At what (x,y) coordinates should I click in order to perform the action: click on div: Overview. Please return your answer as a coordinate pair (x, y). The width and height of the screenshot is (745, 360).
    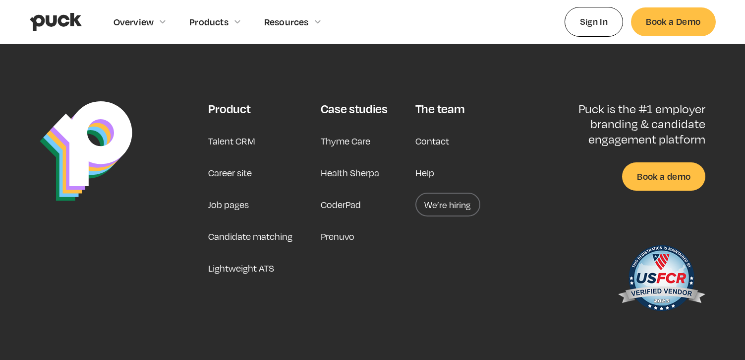
    Looking at the image, I should click on (134, 22).